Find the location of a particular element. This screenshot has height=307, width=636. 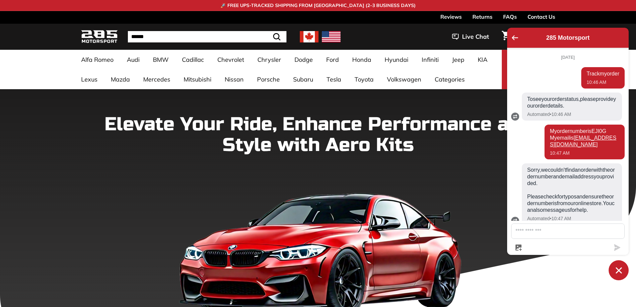

a: Lexus is located at coordinates (89, 79).